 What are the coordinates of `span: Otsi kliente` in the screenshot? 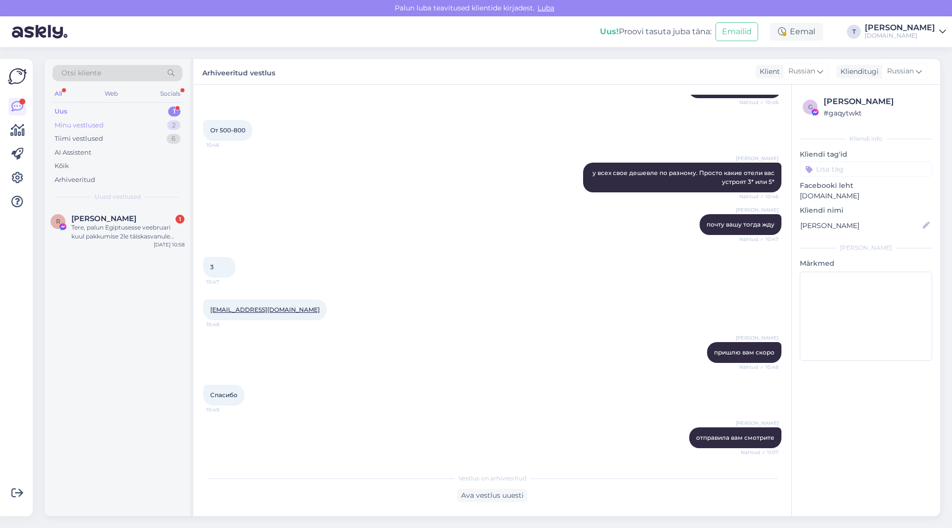 It's located at (81, 73).